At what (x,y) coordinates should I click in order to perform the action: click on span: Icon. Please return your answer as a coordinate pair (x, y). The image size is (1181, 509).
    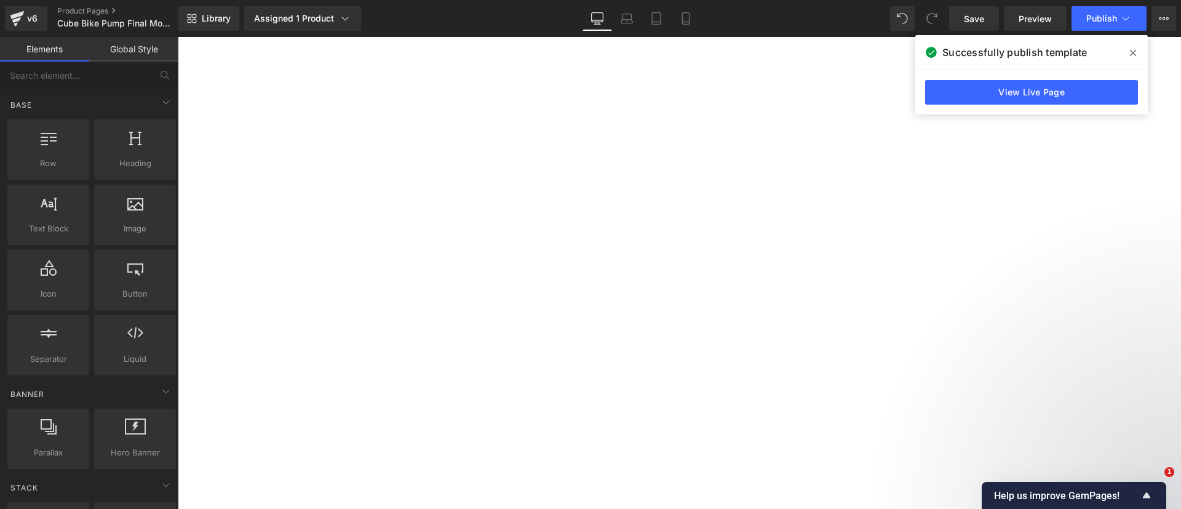
    Looking at the image, I should click on (48, 293).